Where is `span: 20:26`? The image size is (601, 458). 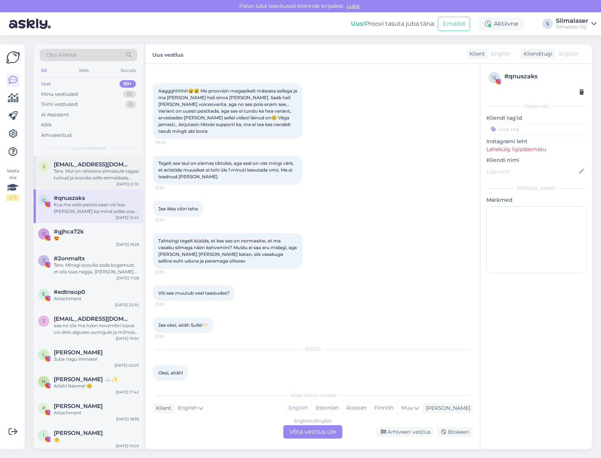
span: 20:26 is located at coordinates (169, 142).